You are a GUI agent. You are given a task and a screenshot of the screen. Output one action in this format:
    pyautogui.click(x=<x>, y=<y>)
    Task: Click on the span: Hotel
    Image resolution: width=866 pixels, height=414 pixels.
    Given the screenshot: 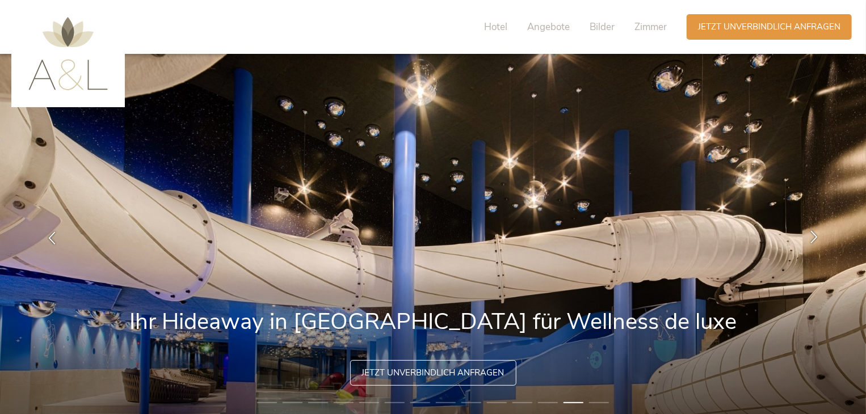 What is the action you would take?
    pyautogui.click(x=495, y=27)
    